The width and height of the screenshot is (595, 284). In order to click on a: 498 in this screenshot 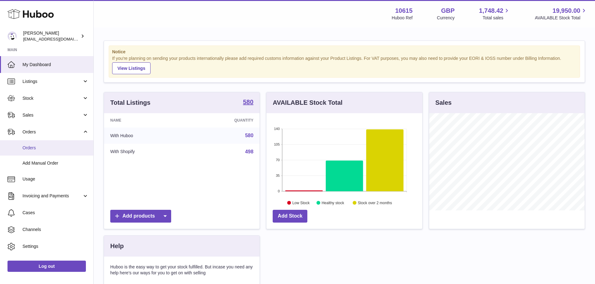, I will do `click(249, 152)`.